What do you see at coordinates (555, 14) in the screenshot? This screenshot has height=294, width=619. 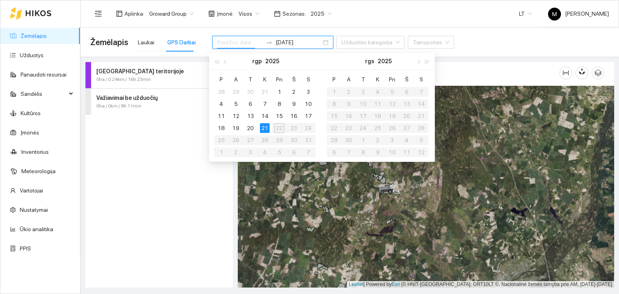 I see `span: M` at bounding box center [555, 14].